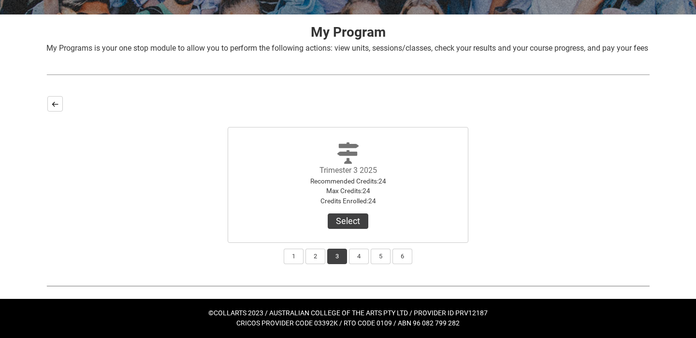 The width and height of the screenshot is (696, 338). What do you see at coordinates (315, 257) in the screenshot?
I see `button: 2` at bounding box center [315, 257].